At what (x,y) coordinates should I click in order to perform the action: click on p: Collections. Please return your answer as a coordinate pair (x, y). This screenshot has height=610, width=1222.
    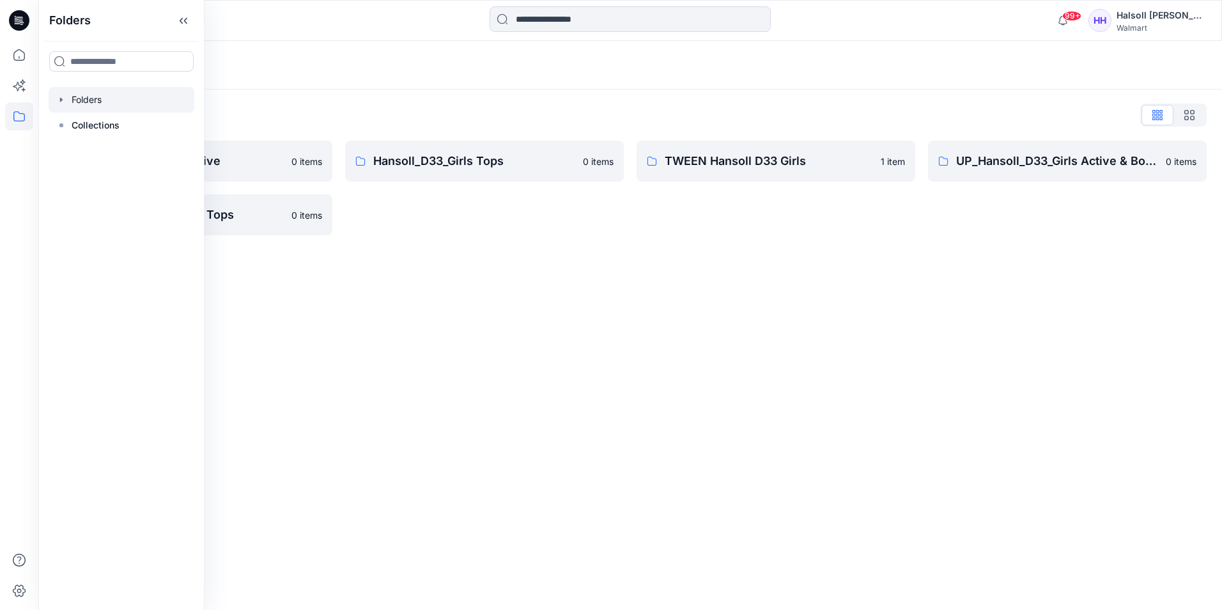
    Looking at the image, I should click on (95, 125).